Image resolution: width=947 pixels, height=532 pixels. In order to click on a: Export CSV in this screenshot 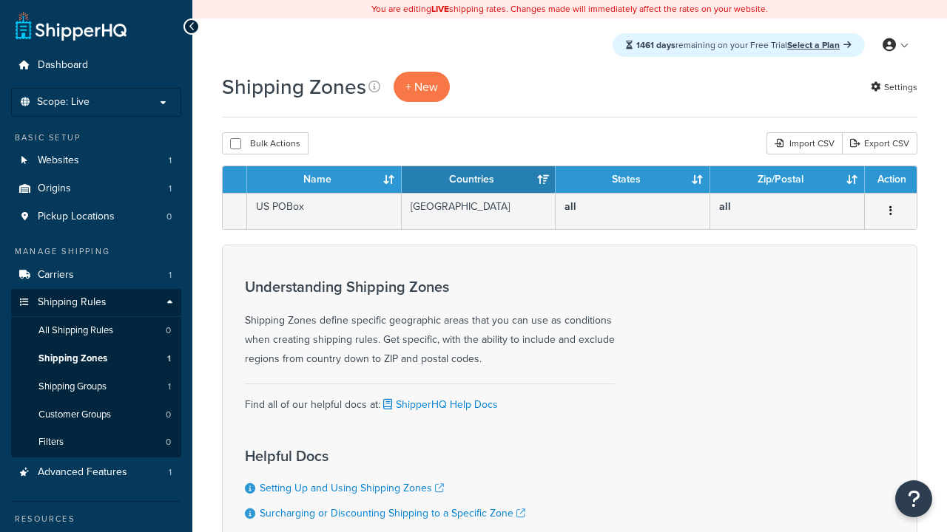, I will do `click(879, 143)`.